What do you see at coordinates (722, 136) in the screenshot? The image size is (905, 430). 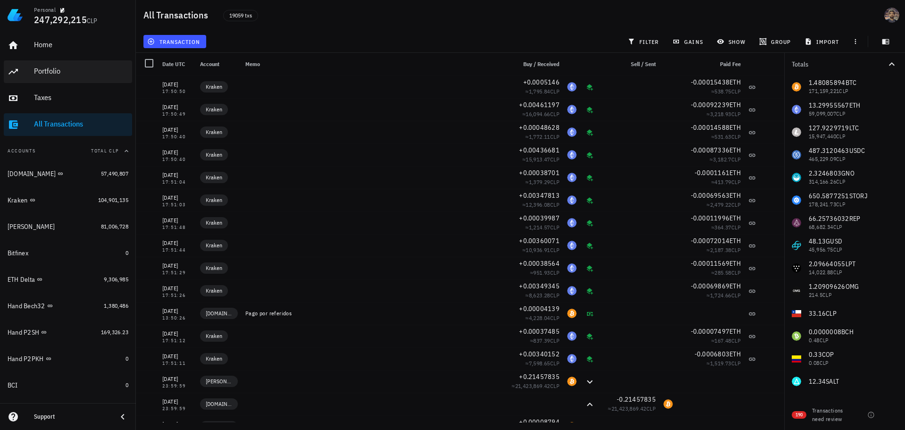 I see `span: 531.63` at bounding box center [722, 136].